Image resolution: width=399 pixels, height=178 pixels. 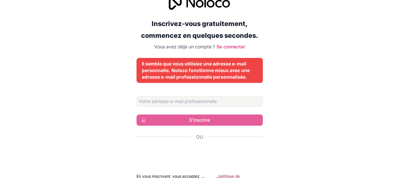 I want to click on font: Vous avez déjà un compte ?, so click(x=185, y=46).